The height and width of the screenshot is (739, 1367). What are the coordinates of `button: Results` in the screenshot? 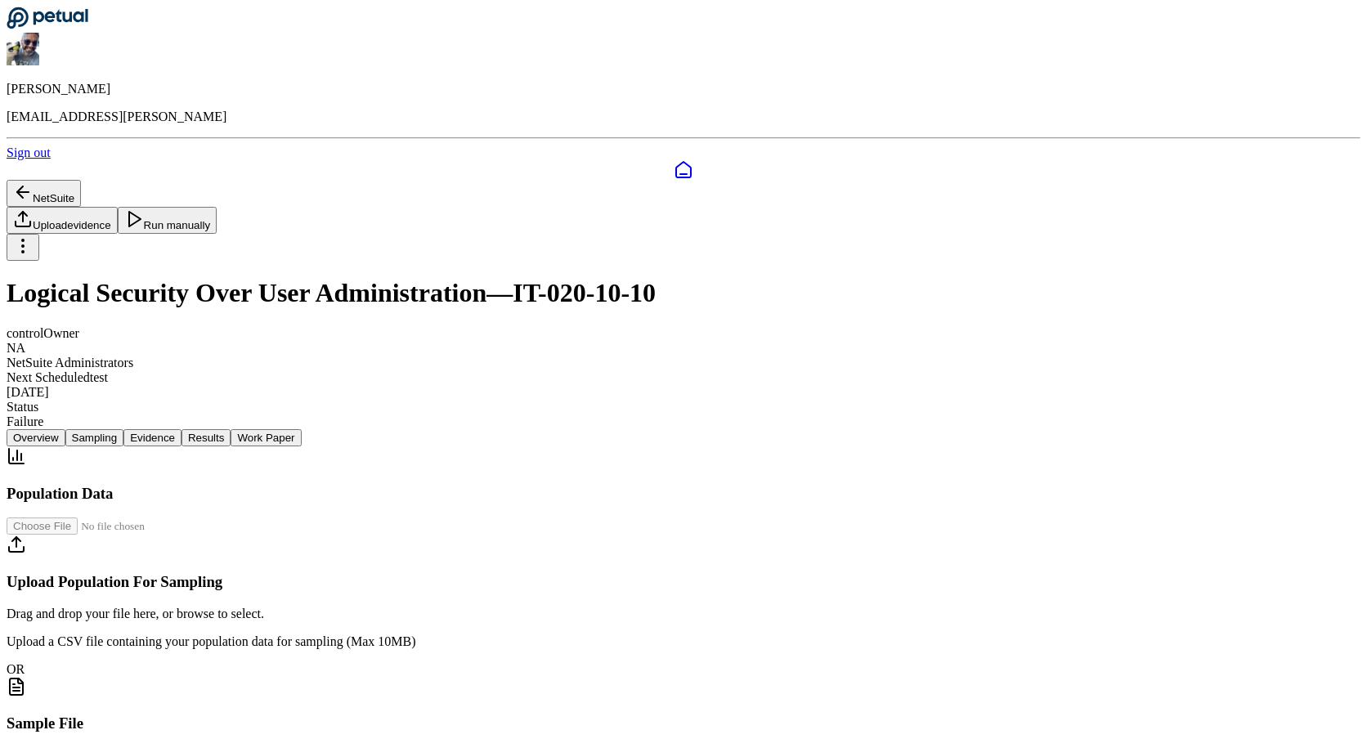 It's located at (206, 437).